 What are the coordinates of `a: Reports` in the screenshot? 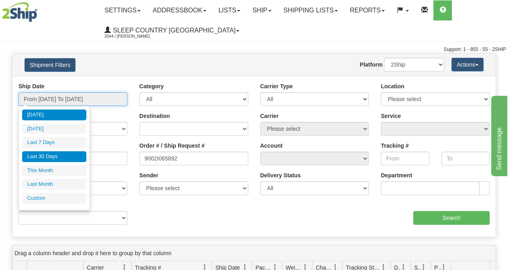 It's located at (367, 10).